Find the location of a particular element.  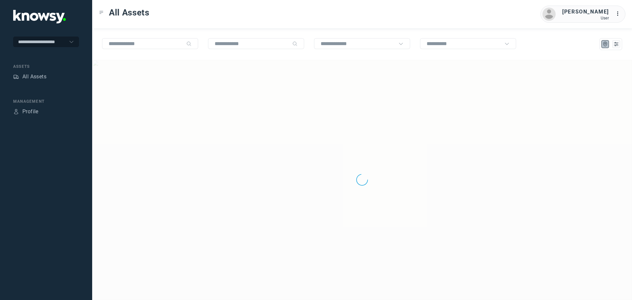

span: All Assets is located at coordinates (129, 13).